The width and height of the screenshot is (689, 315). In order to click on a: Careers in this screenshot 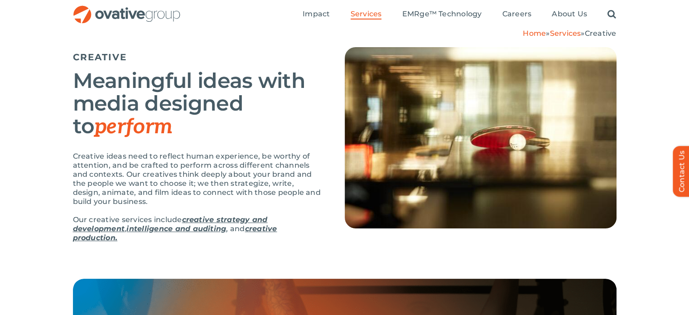, I will do `click(517, 15)`.